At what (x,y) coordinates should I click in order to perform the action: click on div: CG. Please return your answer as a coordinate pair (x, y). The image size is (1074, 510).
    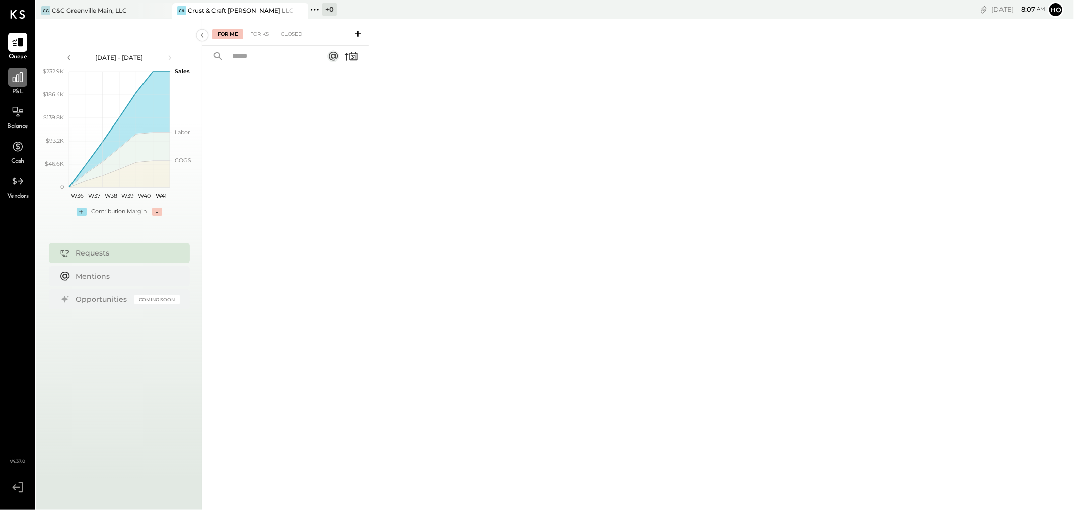
    Looking at the image, I should click on (46, 11).